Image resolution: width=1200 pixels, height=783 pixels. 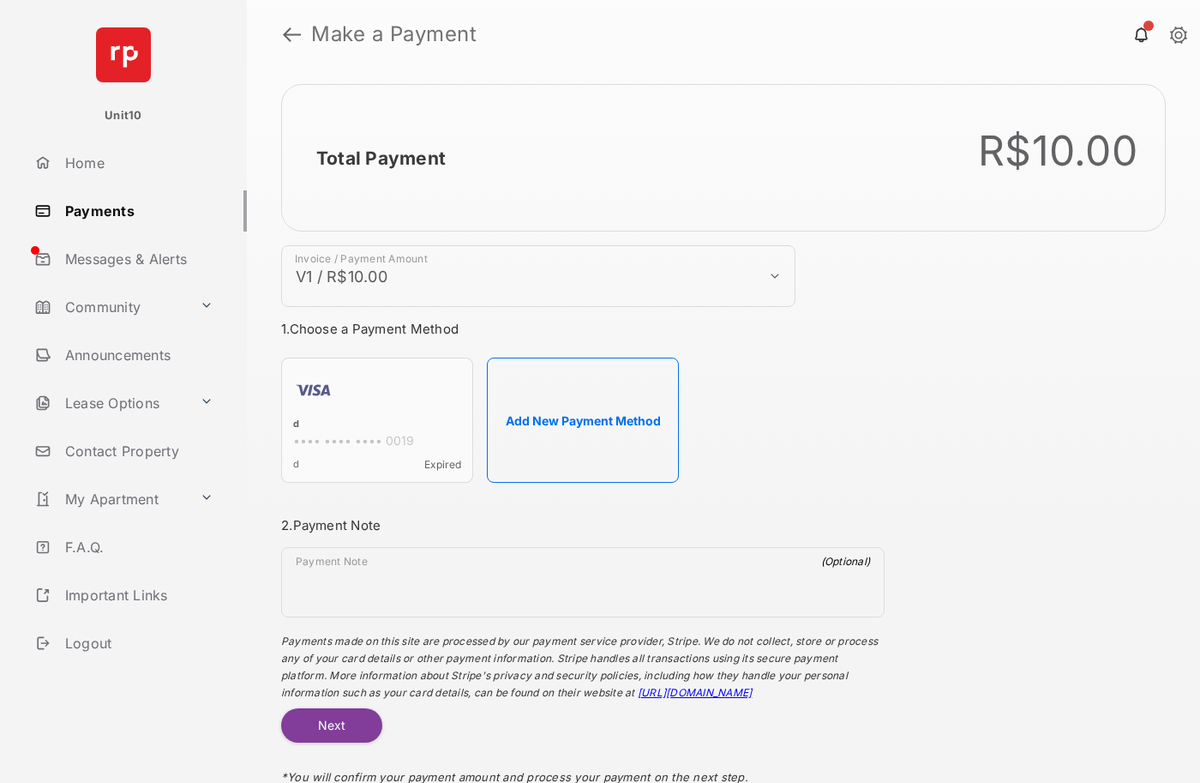 I want to click on a: My Apartment, so click(x=110, y=499).